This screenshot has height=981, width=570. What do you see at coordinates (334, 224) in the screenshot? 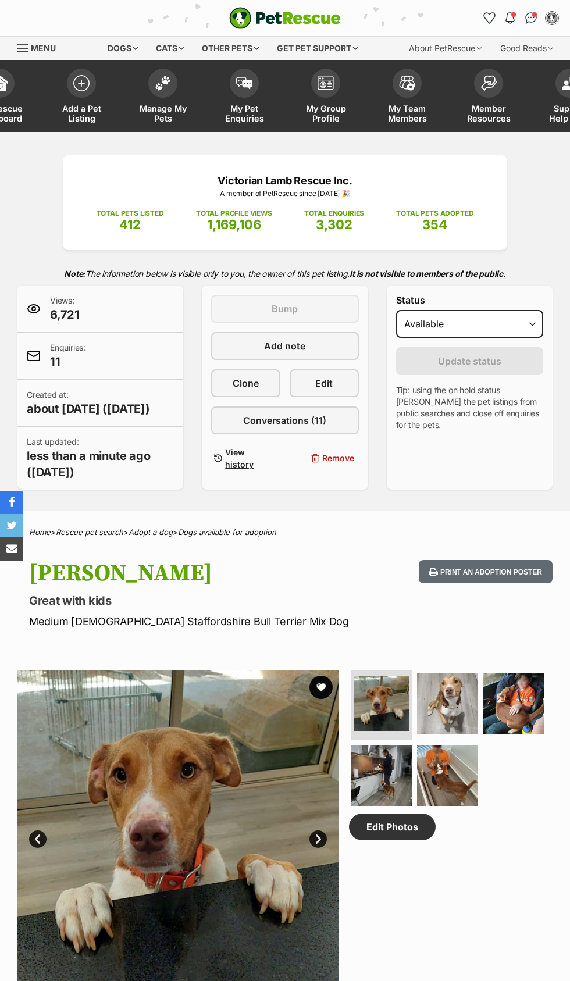
I see `span: 3,302` at bounding box center [334, 224].